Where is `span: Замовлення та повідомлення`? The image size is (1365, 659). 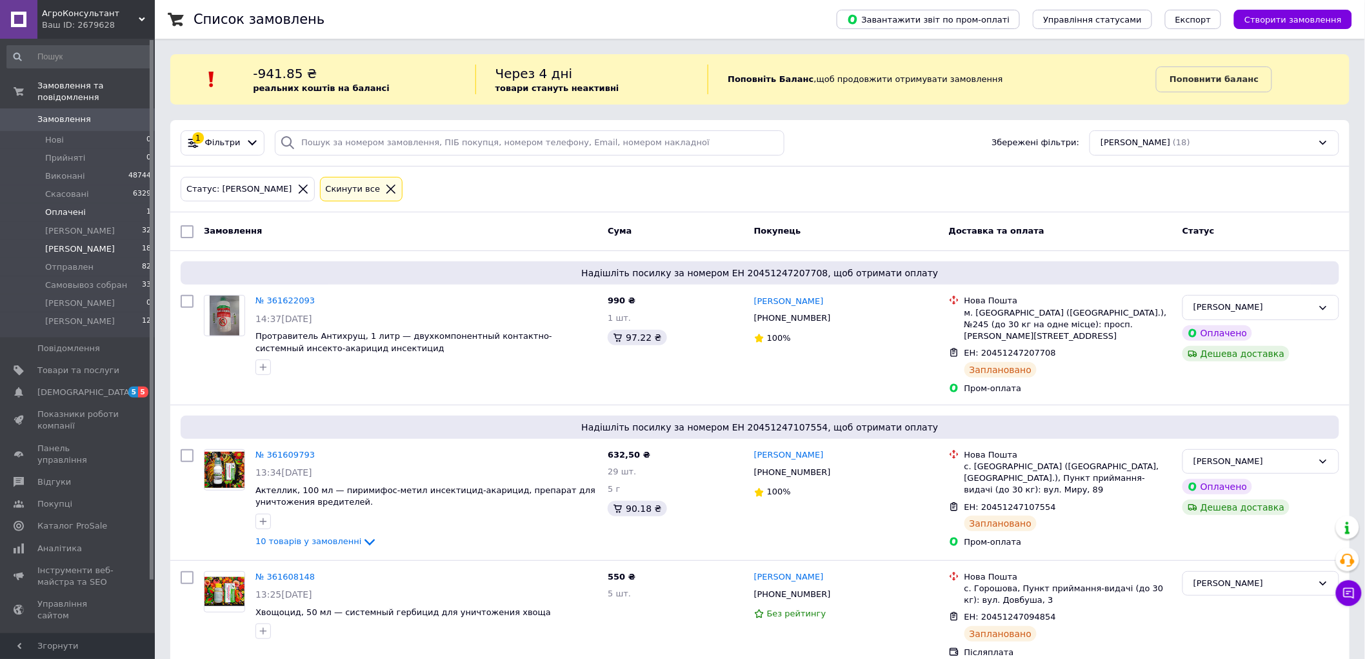 span: Замовлення та повідомлення is located at coordinates (96, 92).